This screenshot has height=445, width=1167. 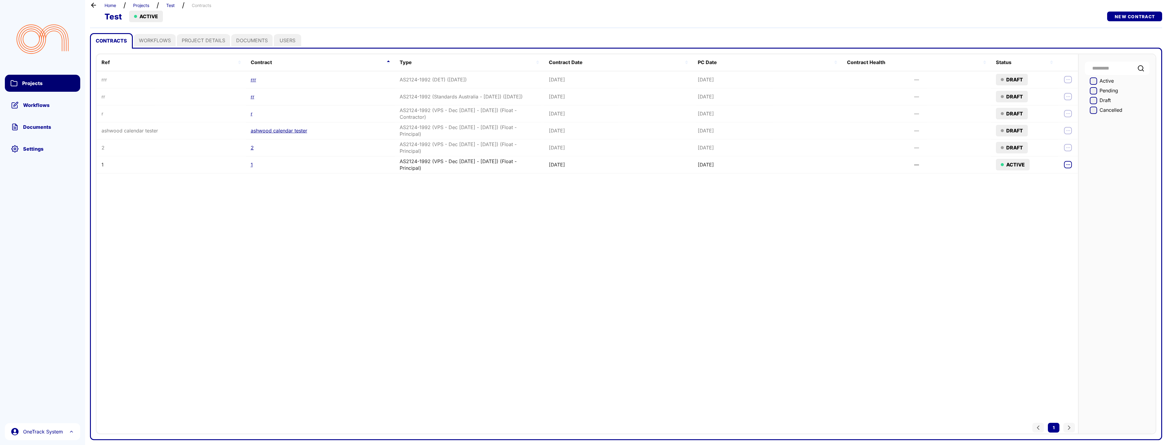 I want to click on a: 1, so click(x=252, y=165).